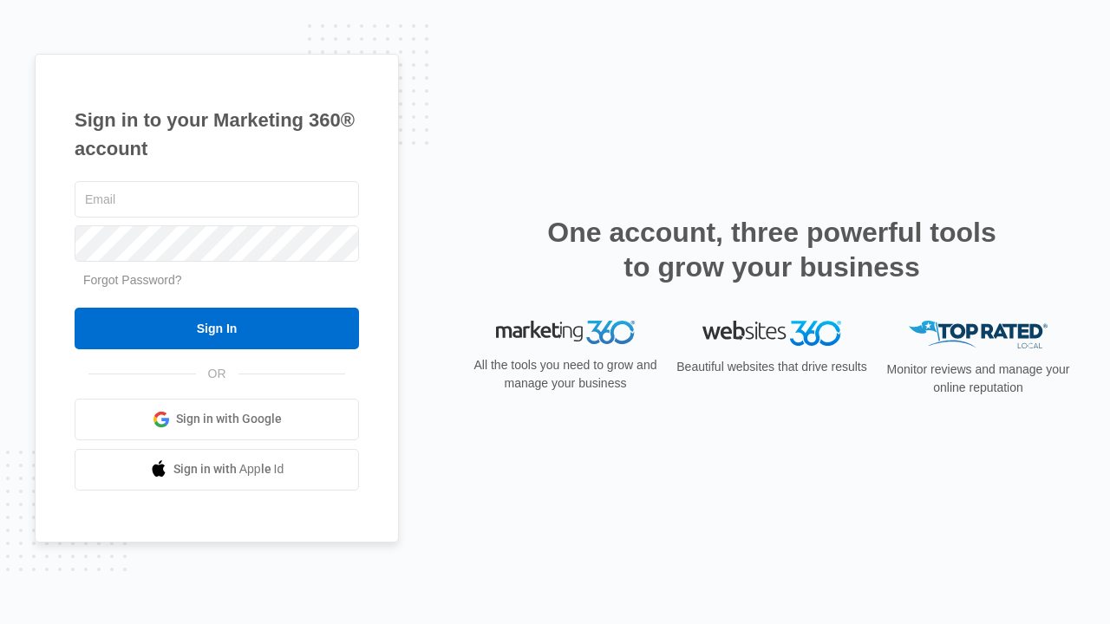 This screenshot has width=1110, height=624. What do you see at coordinates (217, 470) in the screenshot?
I see `a: Sign in with Apple Id` at bounding box center [217, 470].